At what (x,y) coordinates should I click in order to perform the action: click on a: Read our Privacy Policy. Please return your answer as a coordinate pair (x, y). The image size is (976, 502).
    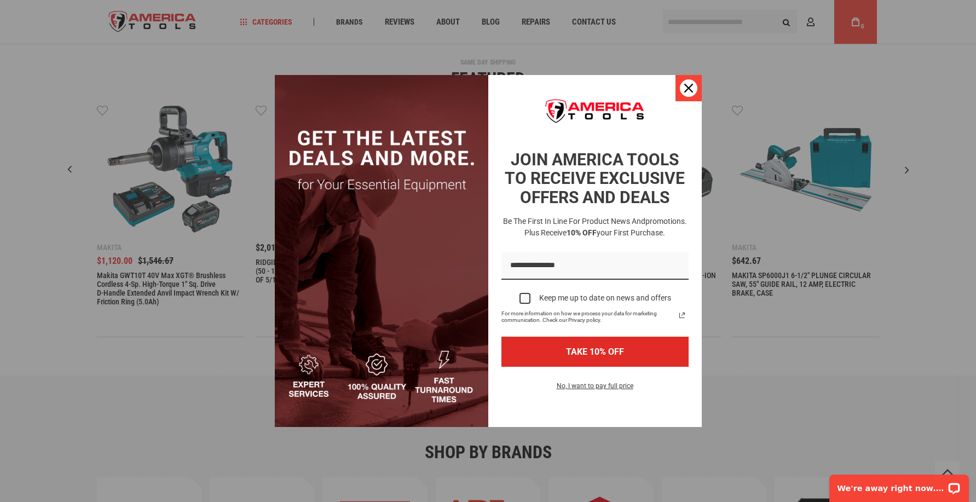
    Looking at the image, I should click on (682, 315).